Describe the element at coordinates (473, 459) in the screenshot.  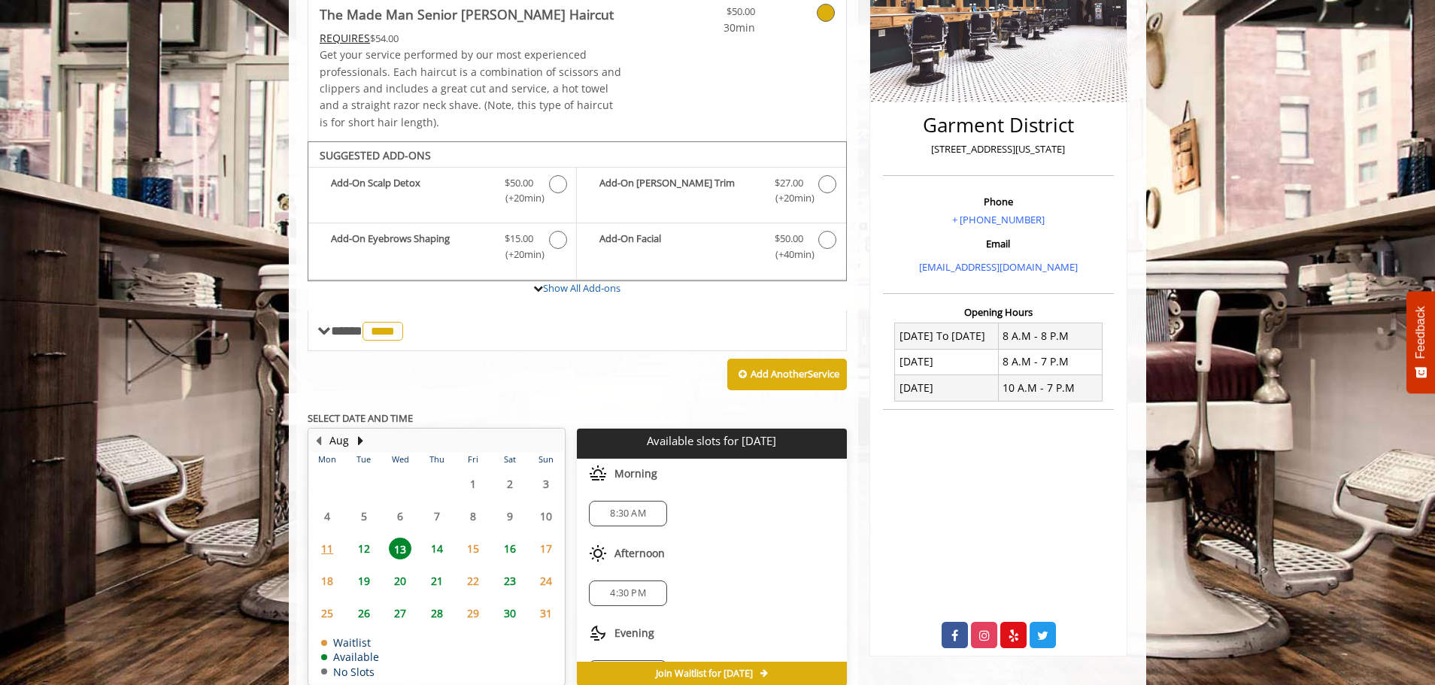
I see `th: Fri` at that location.